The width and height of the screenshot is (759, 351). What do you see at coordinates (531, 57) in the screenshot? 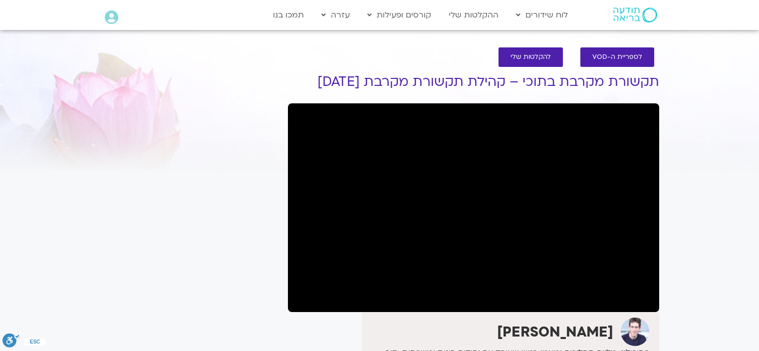
I see `span: להקלטות שלי` at bounding box center [531, 57].